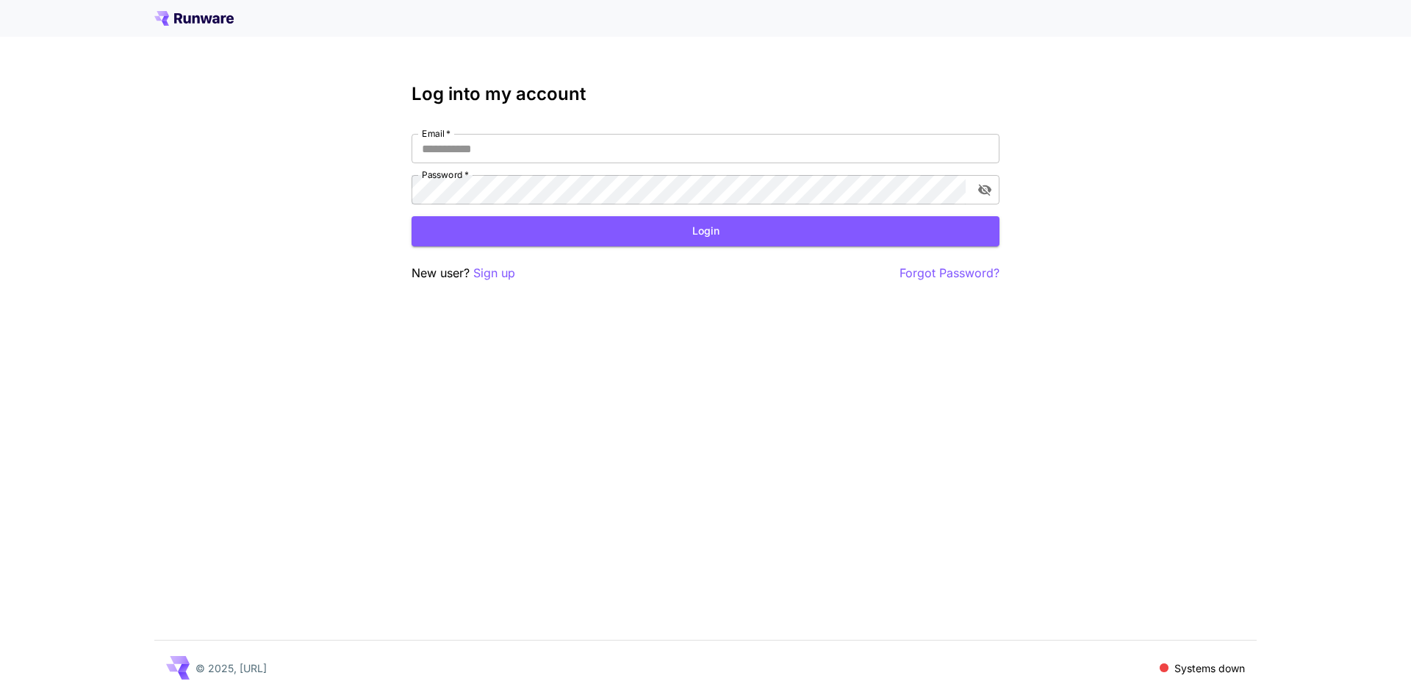 The image size is (1411, 695). I want to click on p: Sign up, so click(494, 273).